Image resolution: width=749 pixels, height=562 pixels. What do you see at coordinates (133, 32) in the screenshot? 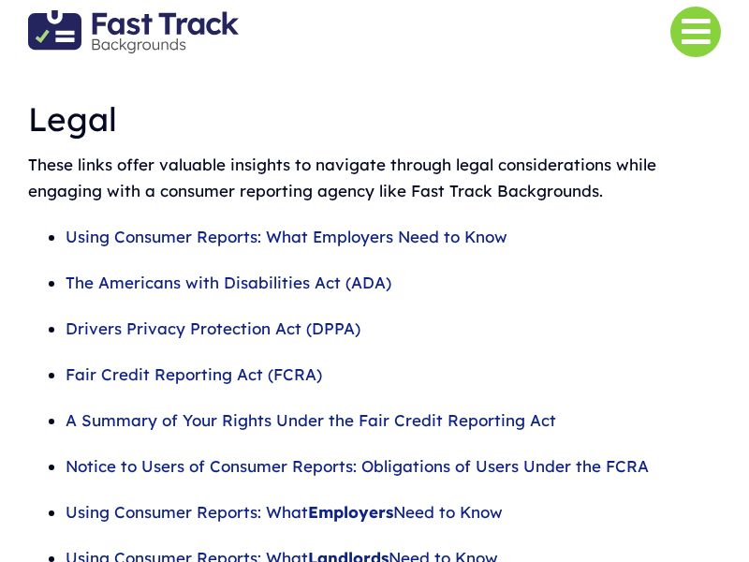
I see `img: Fast Track Backgrounds Logo` at bounding box center [133, 32].